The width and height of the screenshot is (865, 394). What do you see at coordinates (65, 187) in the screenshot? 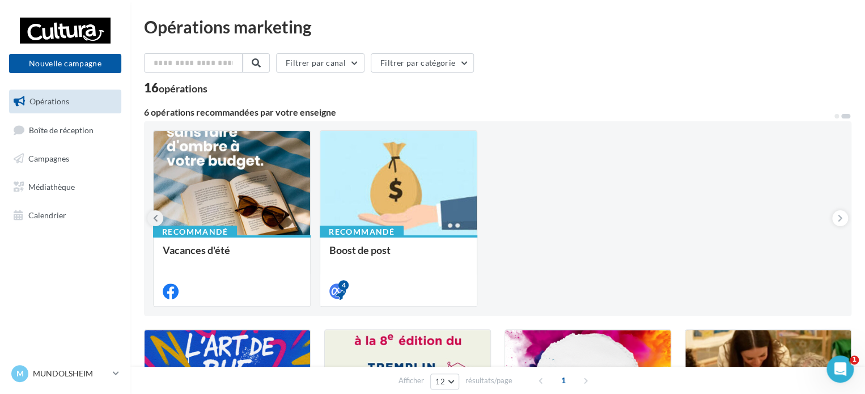
I see `a: Médiathèque` at bounding box center [65, 187].